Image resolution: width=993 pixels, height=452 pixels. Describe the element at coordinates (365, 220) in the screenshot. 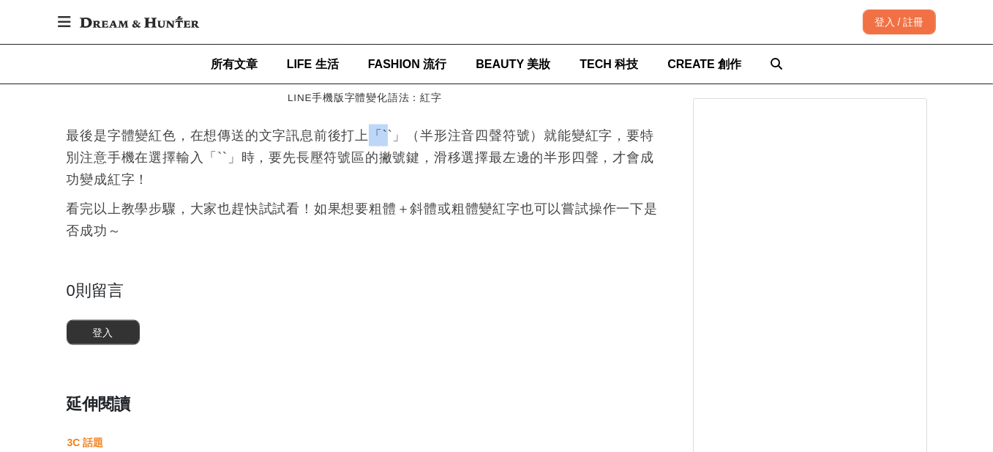

I see `p: 看完以上教學步驟，大家也趕快試試看！如果想要粗體＋斜體或粗體變紅字也可以嘗試操作一下是否成功～` at that location.